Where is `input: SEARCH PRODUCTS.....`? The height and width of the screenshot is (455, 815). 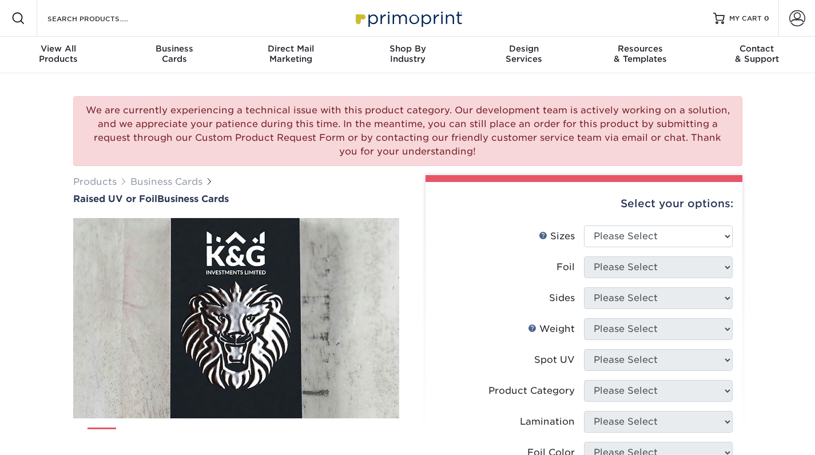
input: SEARCH PRODUCTS..... is located at coordinates (102, 18).